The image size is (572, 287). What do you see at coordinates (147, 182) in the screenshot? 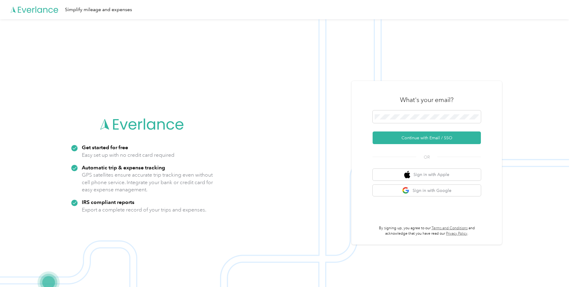
I see `p: GPS satellites ensure accurate trip tracking even without cell phone service. Integrate your bank...` at bounding box center [147, 182].